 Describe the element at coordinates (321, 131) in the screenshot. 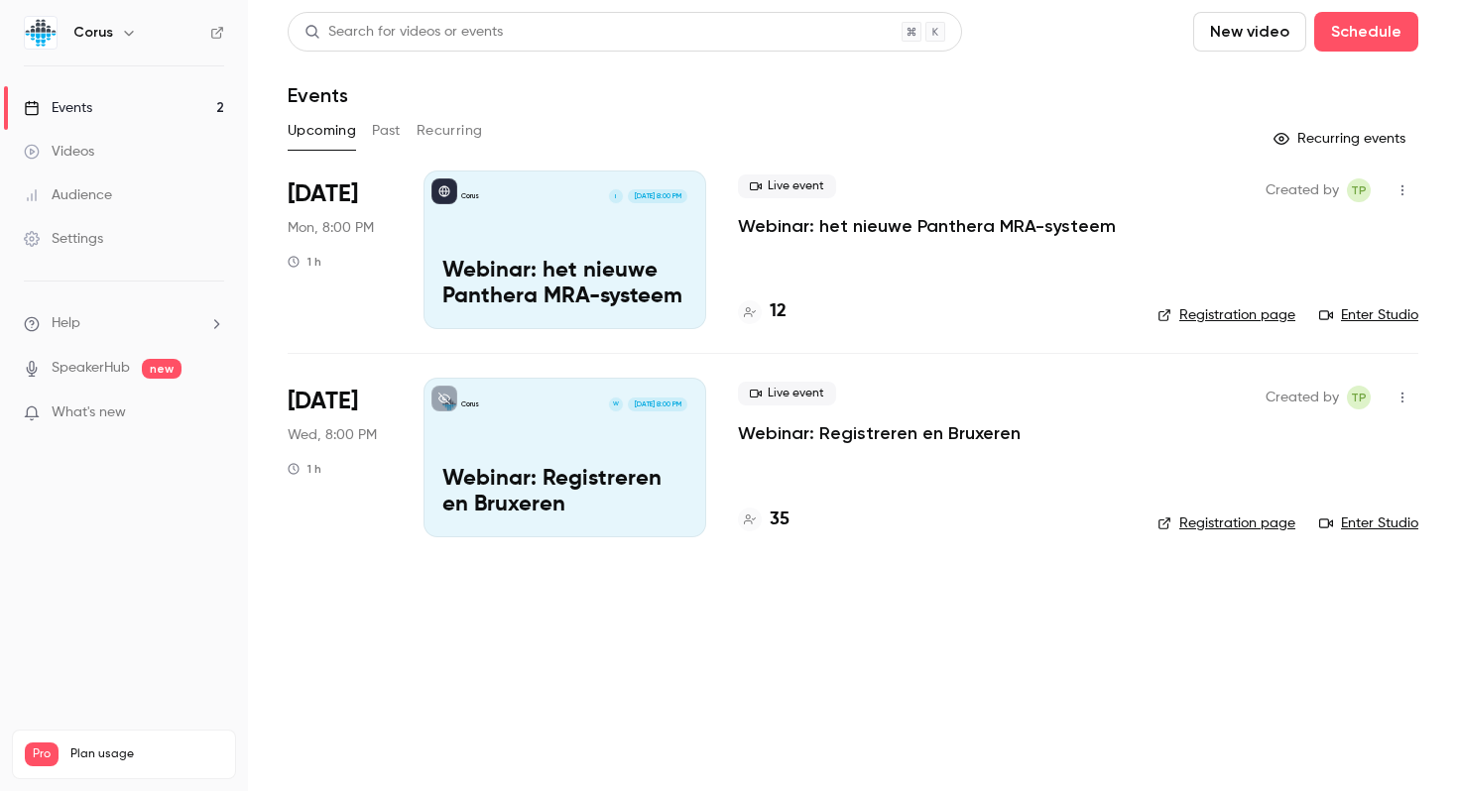

I see `button: Upcoming` at that location.